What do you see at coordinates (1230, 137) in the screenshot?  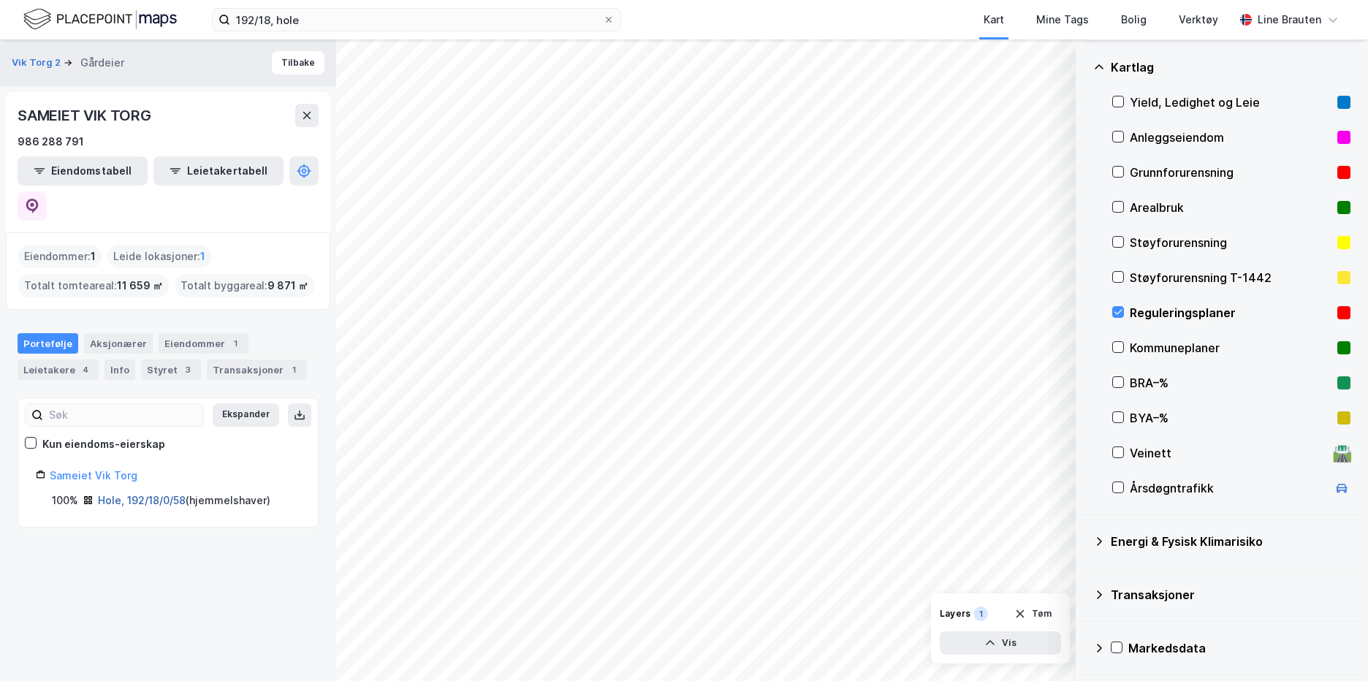 I see `div: Anleggseiendom` at bounding box center [1230, 137].